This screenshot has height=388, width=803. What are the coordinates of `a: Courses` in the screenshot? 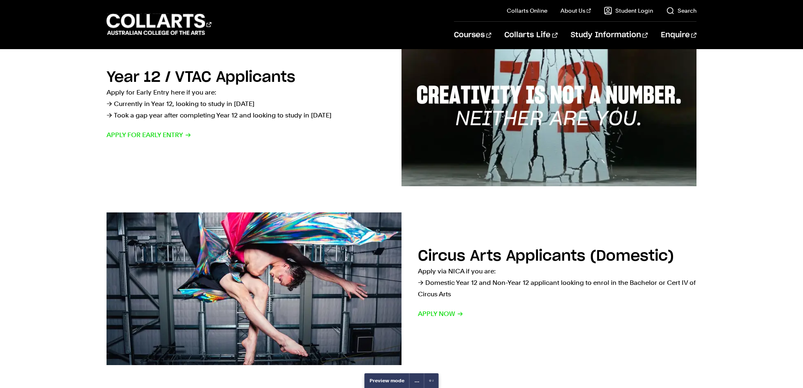 It's located at (472, 35).